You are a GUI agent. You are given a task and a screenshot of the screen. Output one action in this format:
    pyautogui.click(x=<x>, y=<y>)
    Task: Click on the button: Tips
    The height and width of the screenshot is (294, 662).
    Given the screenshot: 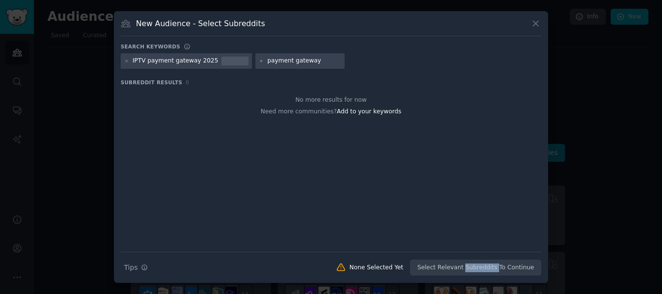 What is the action you would take?
    pyautogui.click(x=136, y=267)
    